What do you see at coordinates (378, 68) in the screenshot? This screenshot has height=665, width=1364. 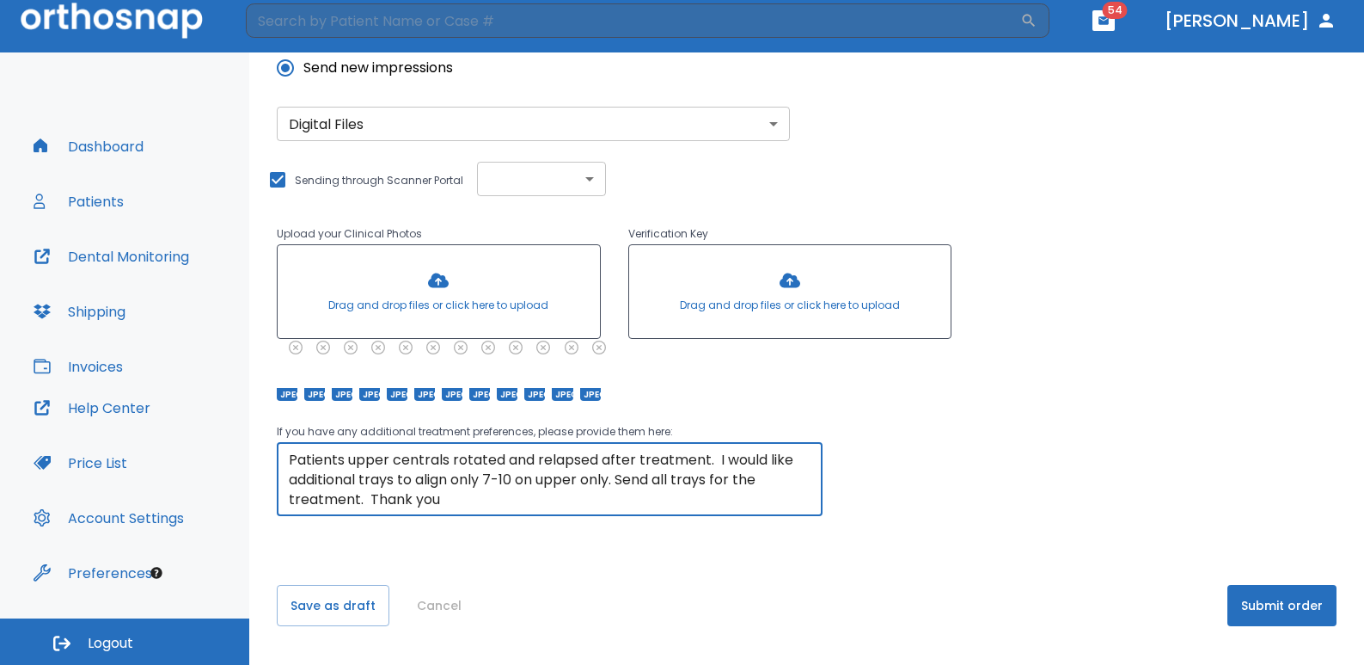 I see `span: Send new impressions` at bounding box center [378, 68].